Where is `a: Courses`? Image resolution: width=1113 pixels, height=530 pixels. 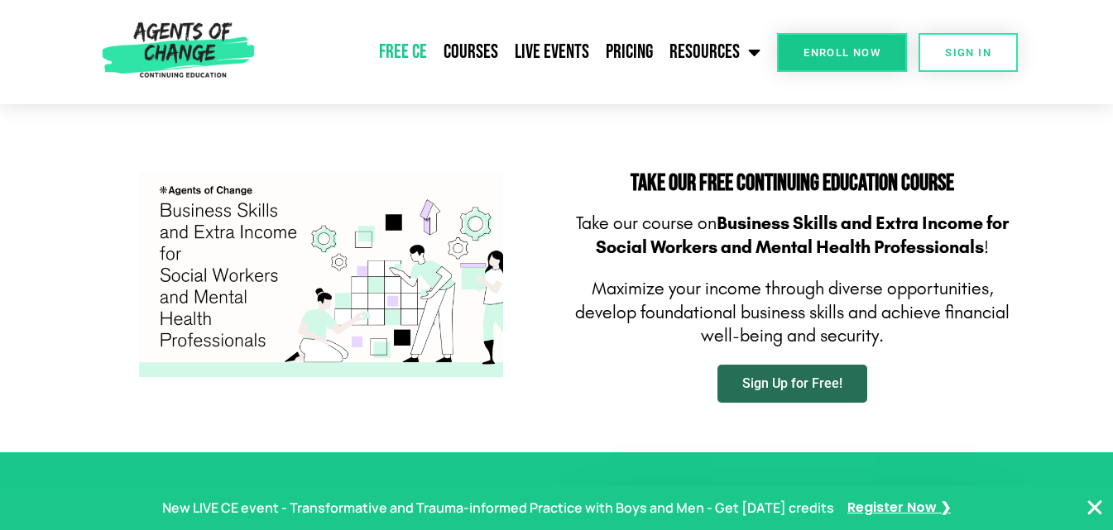
a: Courses is located at coordinates (471, 52).